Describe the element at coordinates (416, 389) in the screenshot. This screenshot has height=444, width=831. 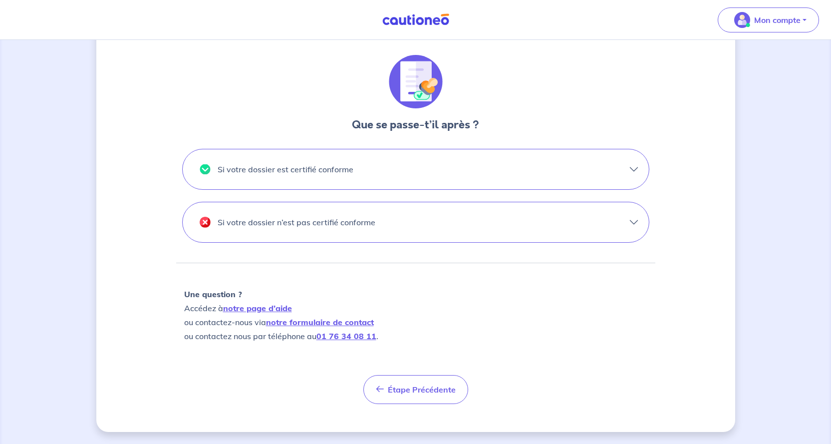
I see `button: Étape Précédente` at that location.